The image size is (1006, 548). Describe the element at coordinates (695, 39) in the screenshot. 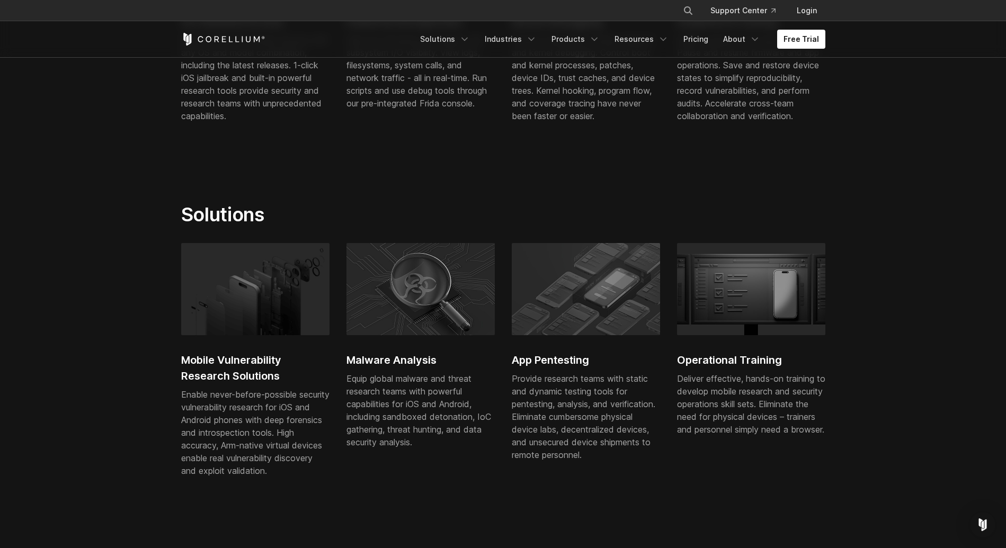

I see `a: Pricing` at that location.